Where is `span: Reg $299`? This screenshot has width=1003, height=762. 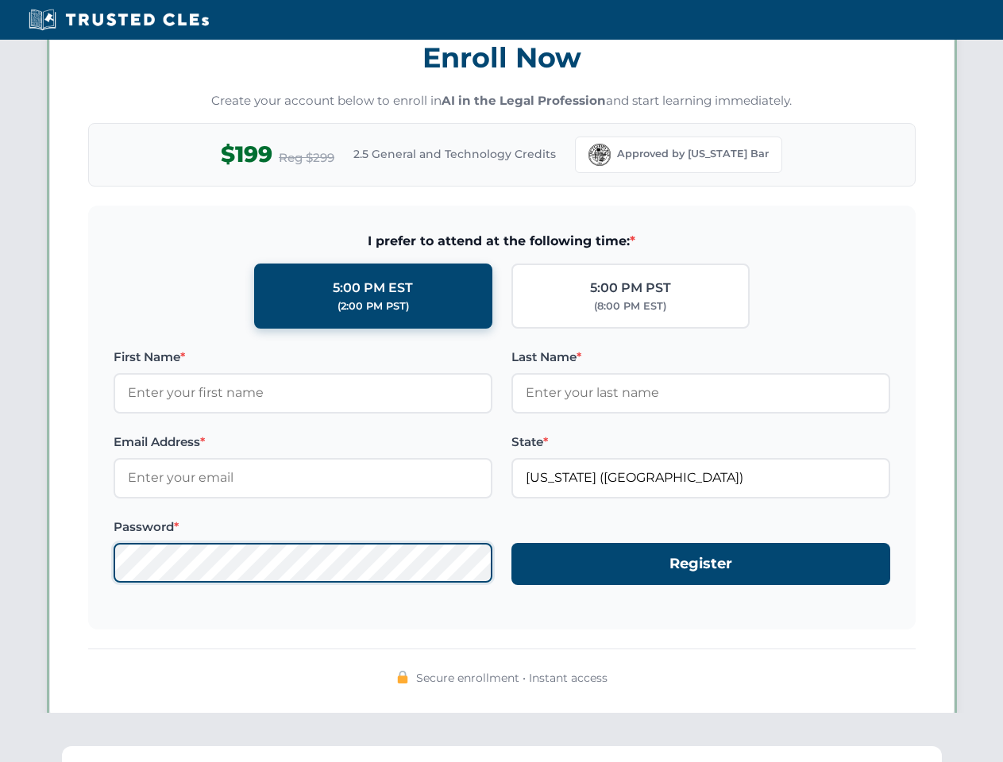
span: Reg $299 is located at coordinates (306, 158).